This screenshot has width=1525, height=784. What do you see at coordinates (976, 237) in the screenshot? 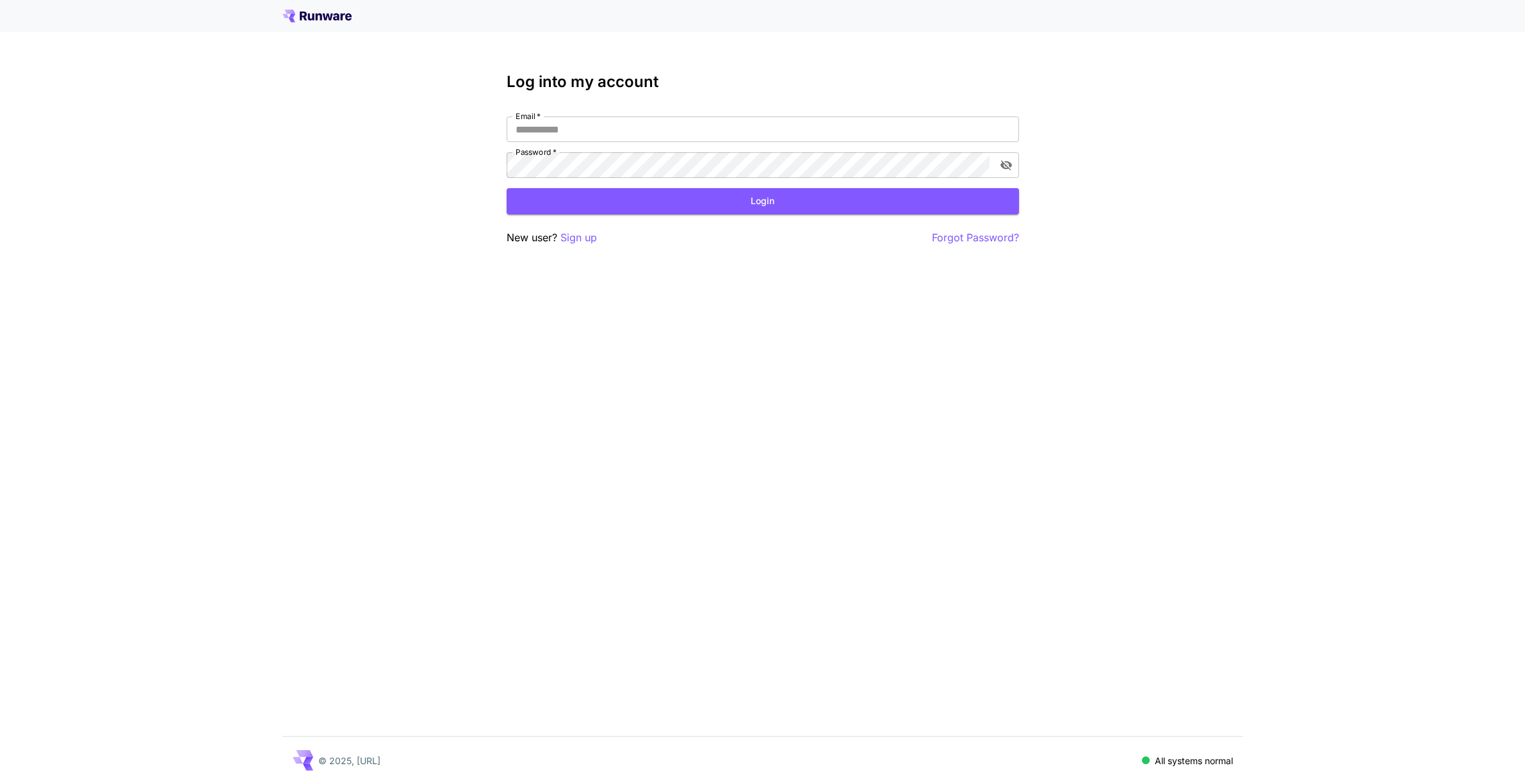
I see `button: Forgot Password?` at bounding box center [976, 237].